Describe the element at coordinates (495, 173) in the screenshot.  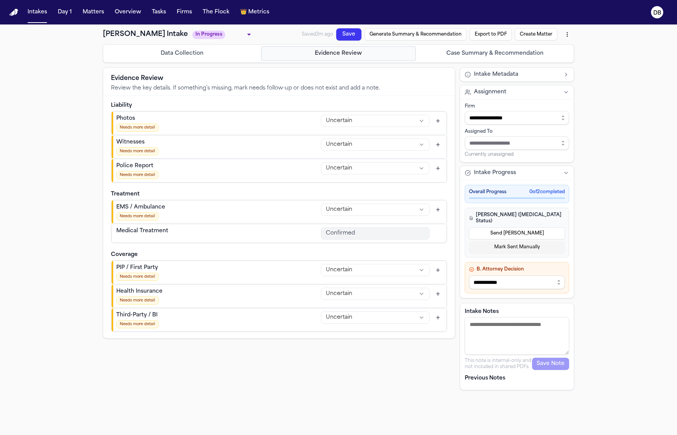
I see `span: Intake Progress` at that location.